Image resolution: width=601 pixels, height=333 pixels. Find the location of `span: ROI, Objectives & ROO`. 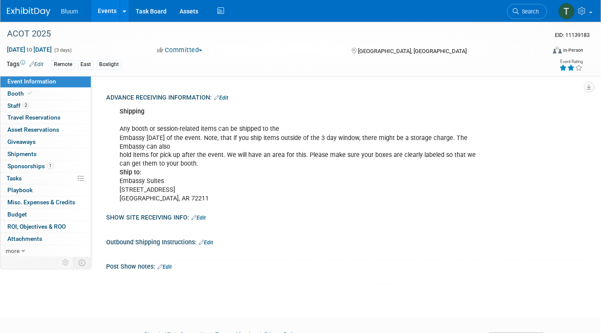

span: ROI, Objectives & ROO is located at coordinates (37, 227).